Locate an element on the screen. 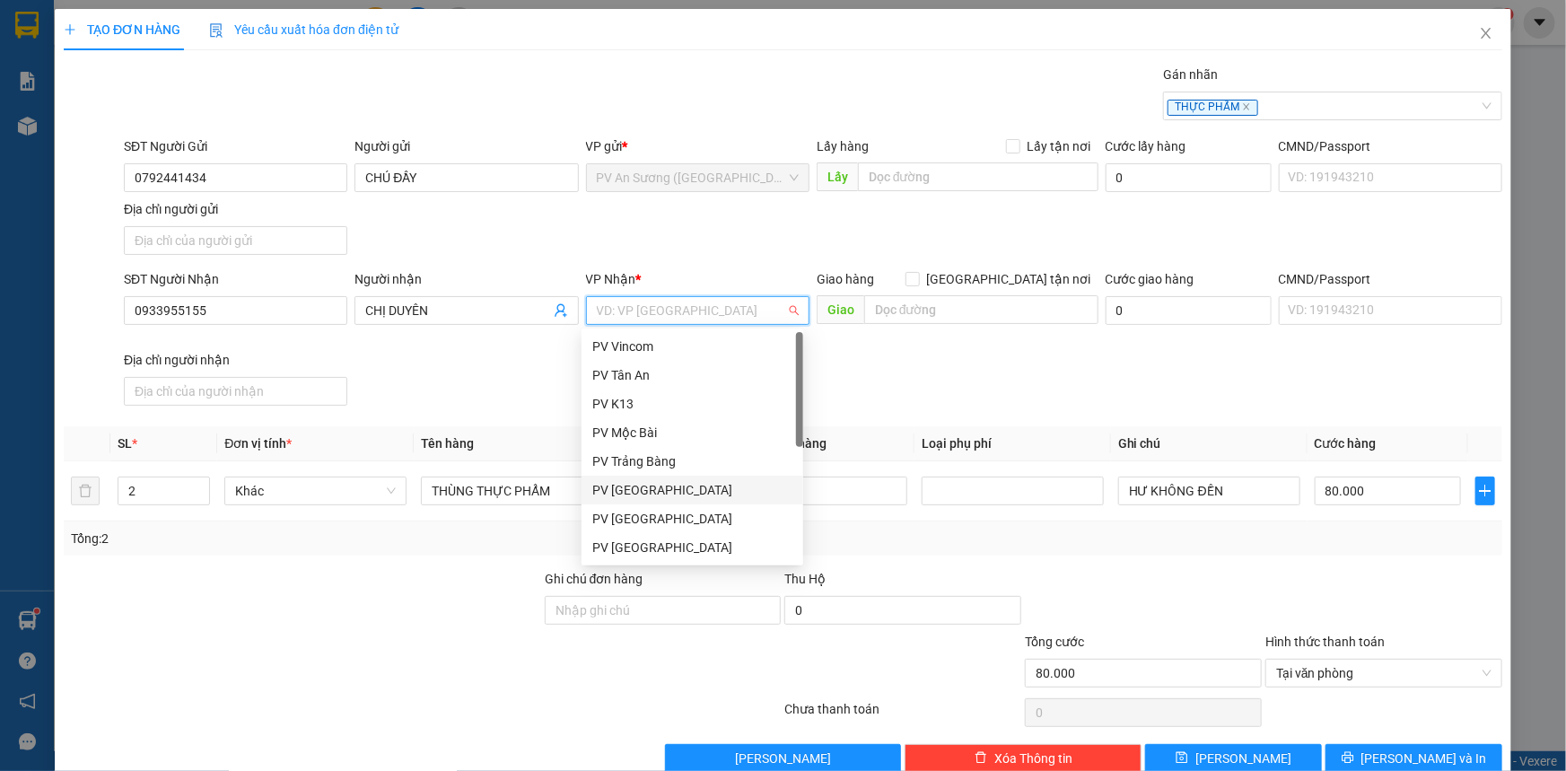 The width and height of the screenshot is (1566, 771). div: Người gửi is located at coordinates (466, 146).